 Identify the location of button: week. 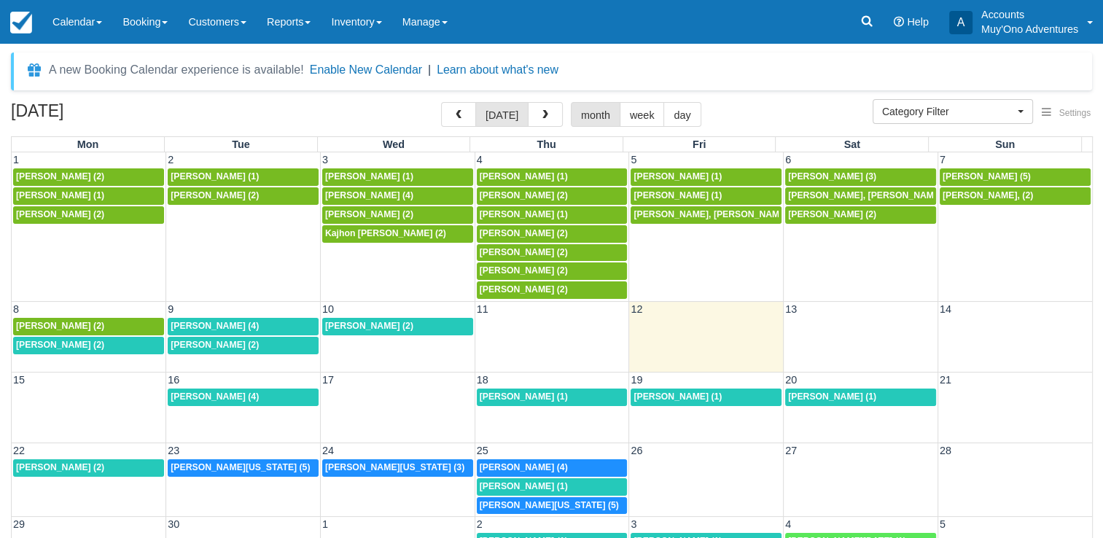
(642, 114).